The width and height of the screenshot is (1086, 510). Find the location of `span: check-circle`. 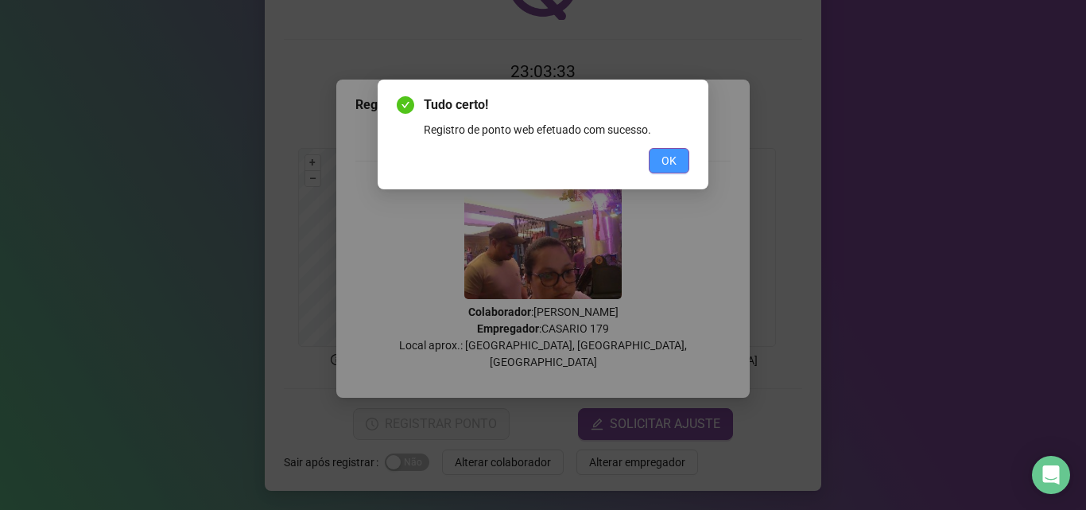

span: check-circle is located at coordinates (405, 105).